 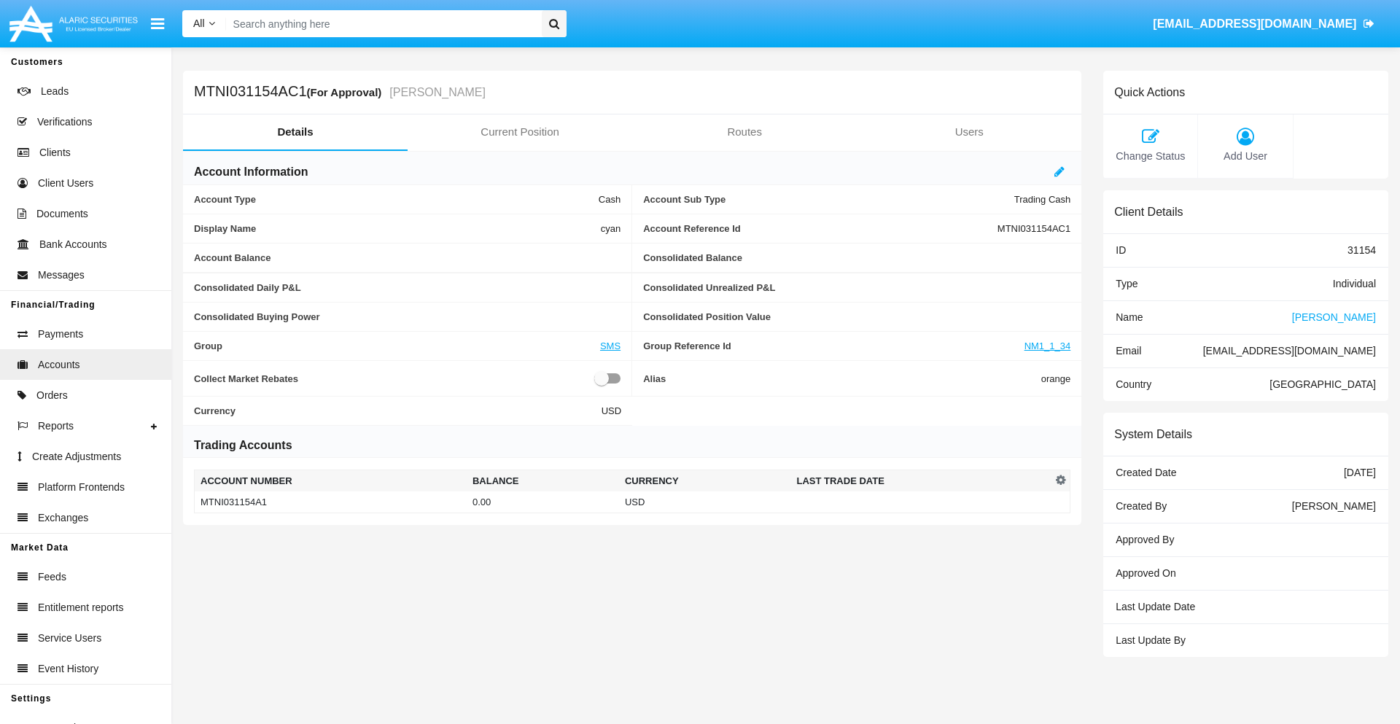 I want to click on span: Add User, so click(x=1245, y=157).